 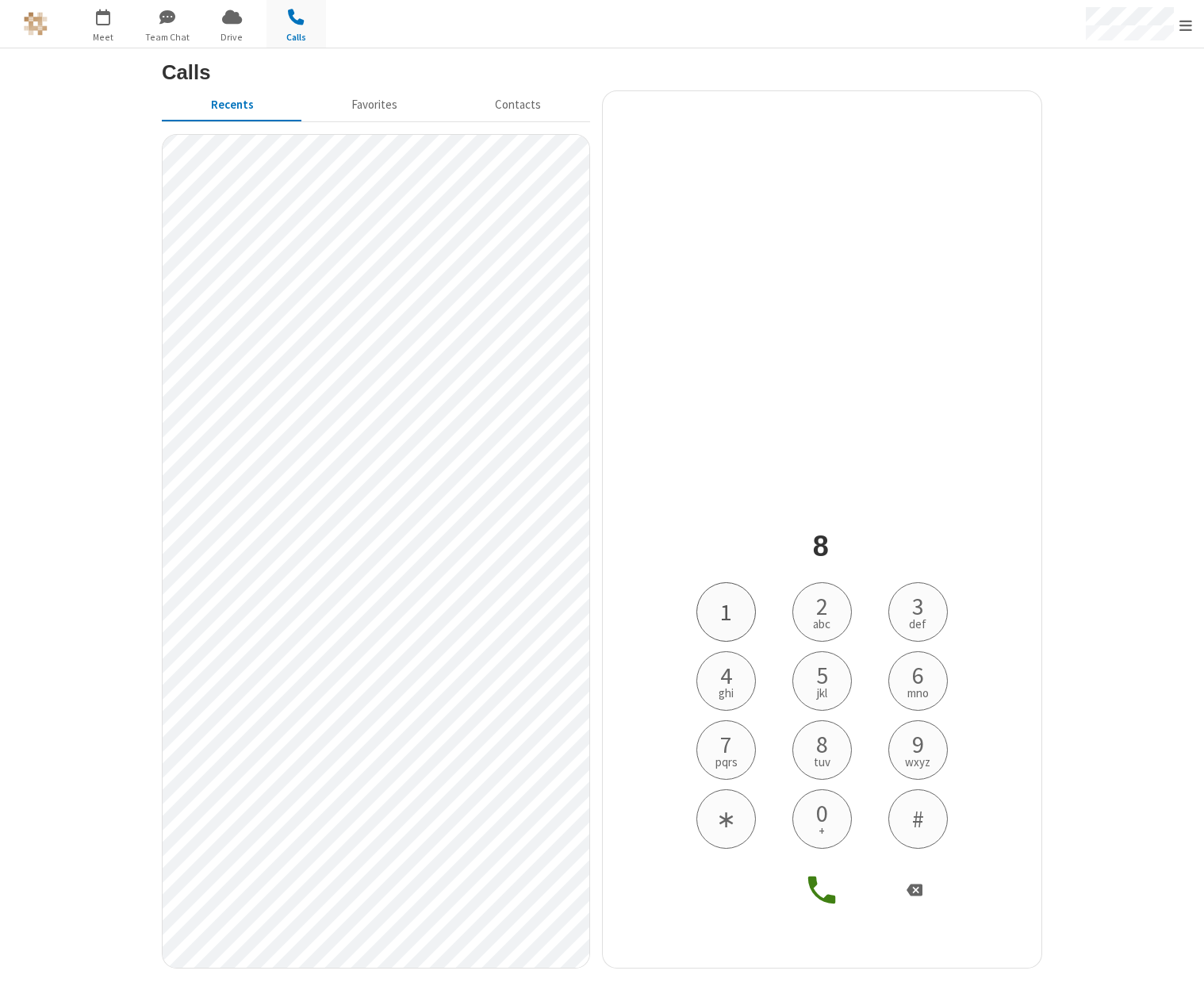 What do you see at coordinates (918, 744) in the screenshot?
I see `span: 9` at bounding box center [918, 744].